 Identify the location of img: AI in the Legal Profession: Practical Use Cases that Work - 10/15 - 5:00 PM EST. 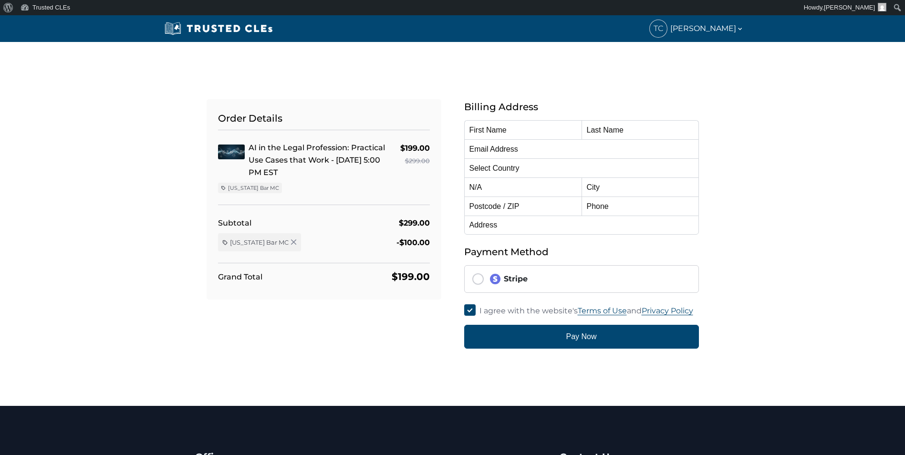
(231, 152).